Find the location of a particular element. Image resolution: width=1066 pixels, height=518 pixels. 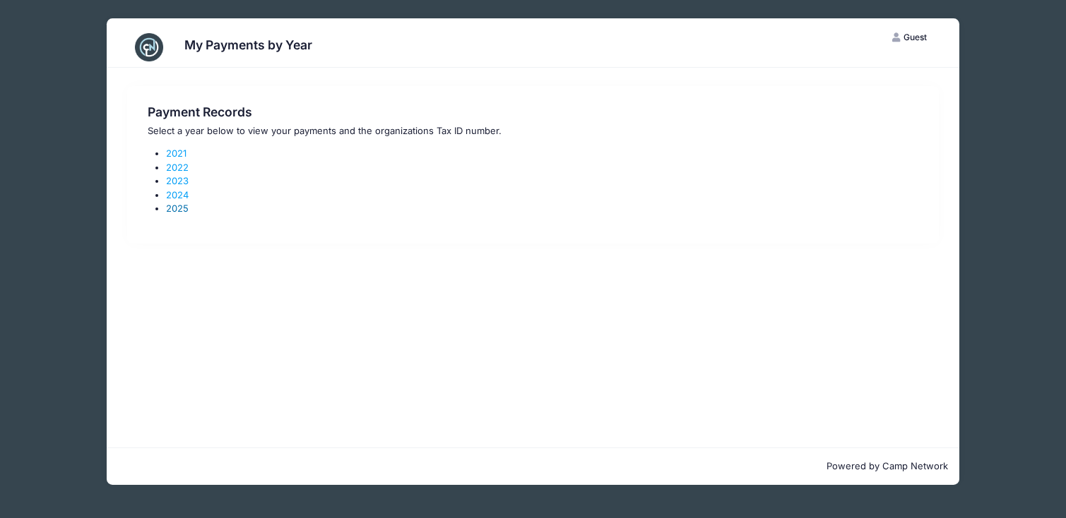

h3: My Payments by Year is located at coordinates (248, 44).